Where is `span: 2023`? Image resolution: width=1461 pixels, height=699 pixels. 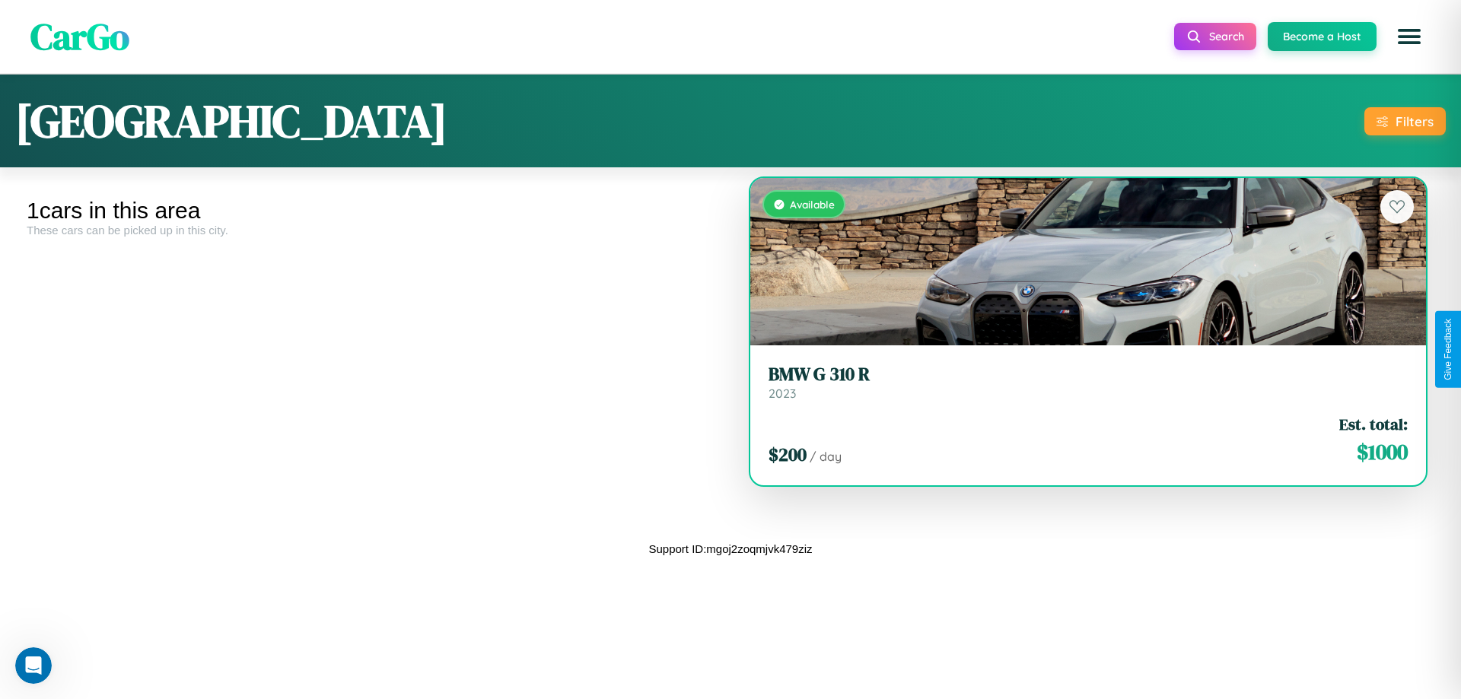
span: 2023 is located at coordinates (782, 393).